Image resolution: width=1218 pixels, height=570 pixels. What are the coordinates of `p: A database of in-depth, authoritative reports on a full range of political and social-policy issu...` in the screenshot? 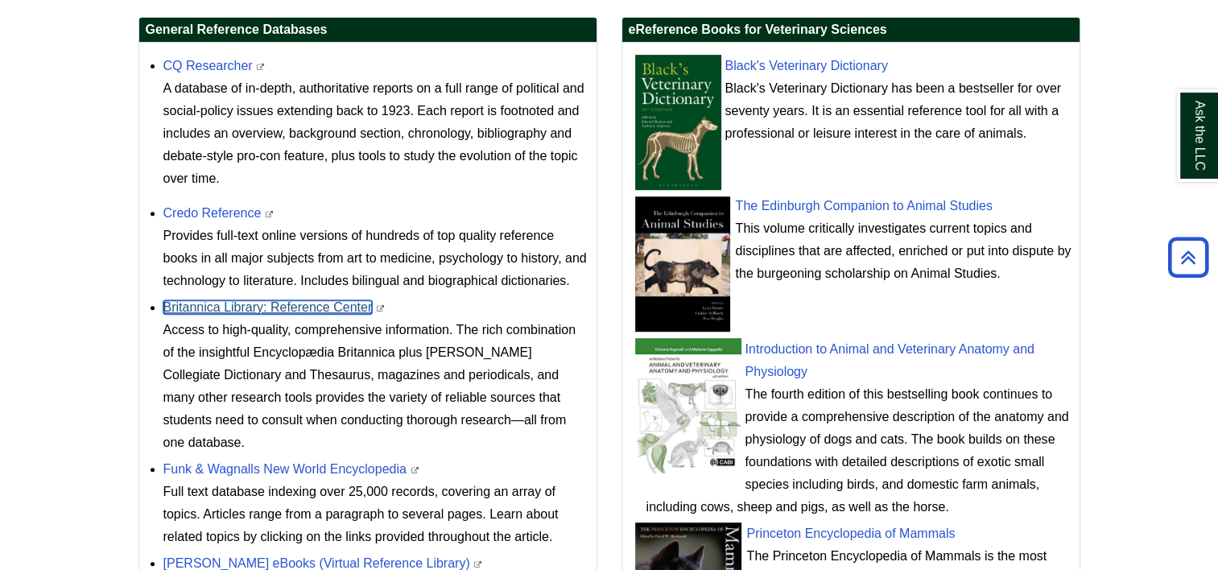 It's located at (376, 134).